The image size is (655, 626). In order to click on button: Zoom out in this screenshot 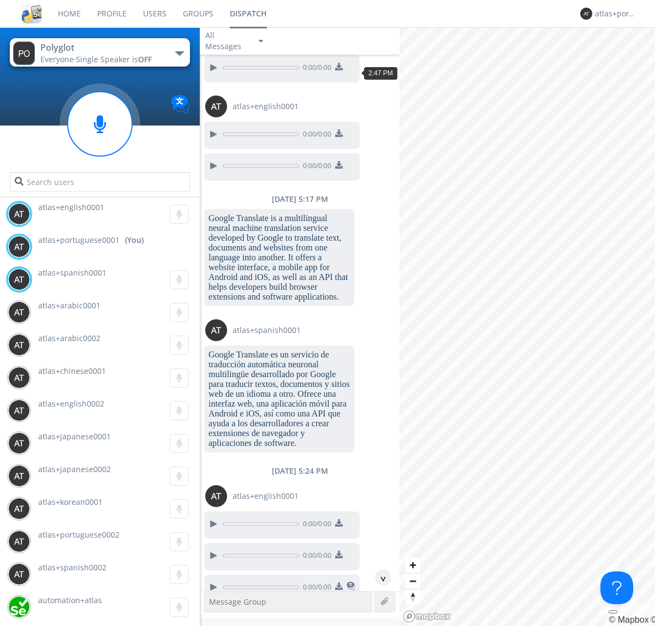, I will do `click(413, 581)`.